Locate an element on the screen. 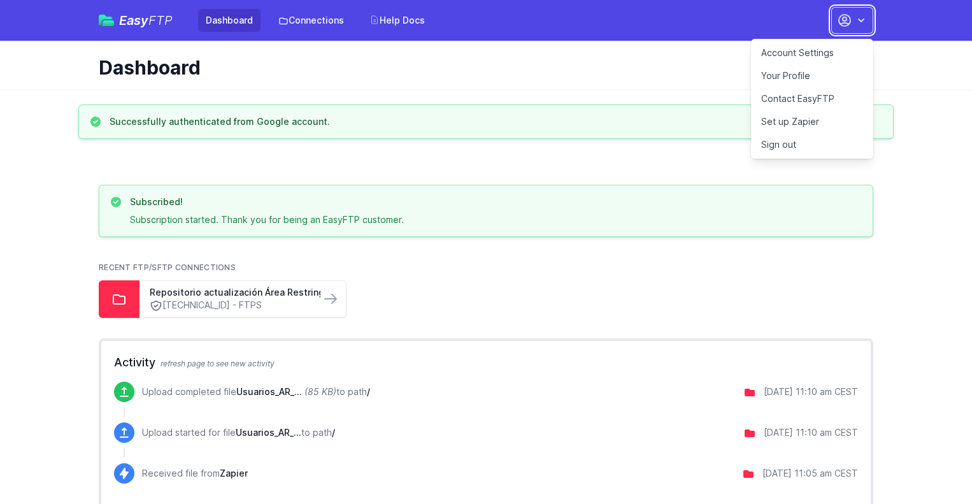 This screenshot has width=972, height=504. p: Upload started for file to path is located at coordinates (238, 433).